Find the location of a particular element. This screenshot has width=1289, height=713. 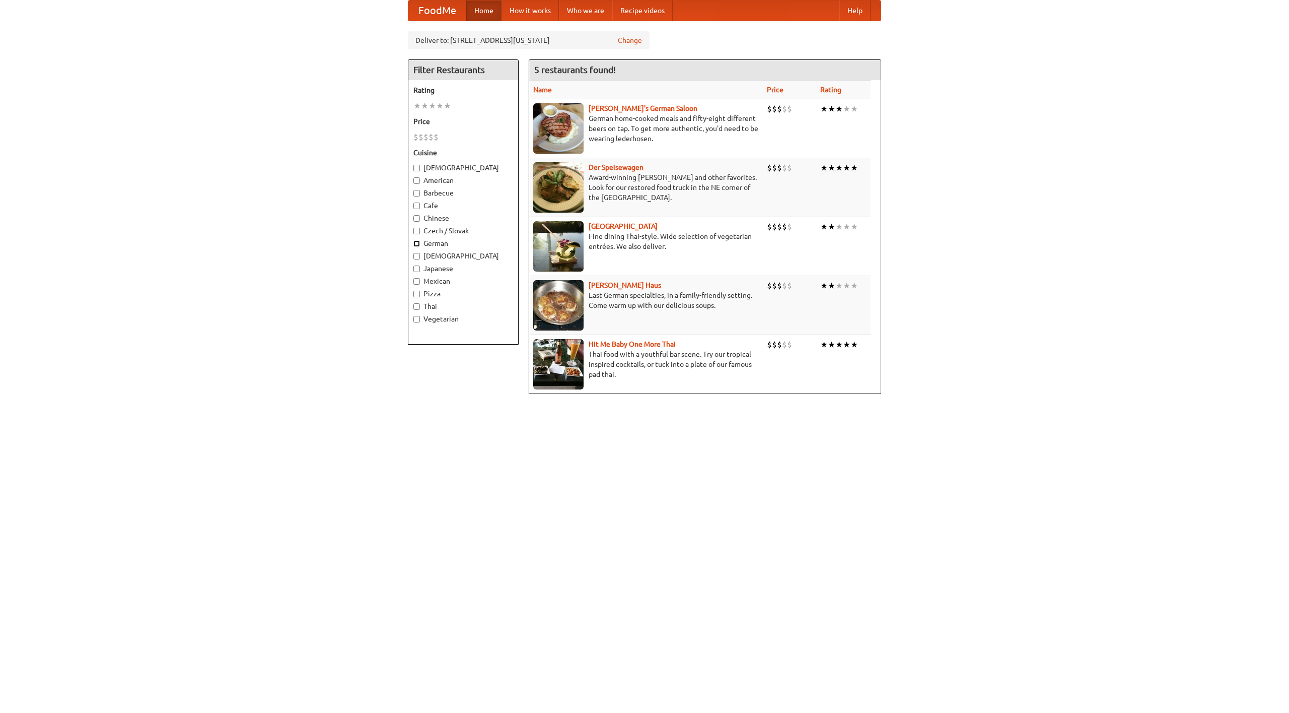

a: Price is located at coordinates (775, 90).